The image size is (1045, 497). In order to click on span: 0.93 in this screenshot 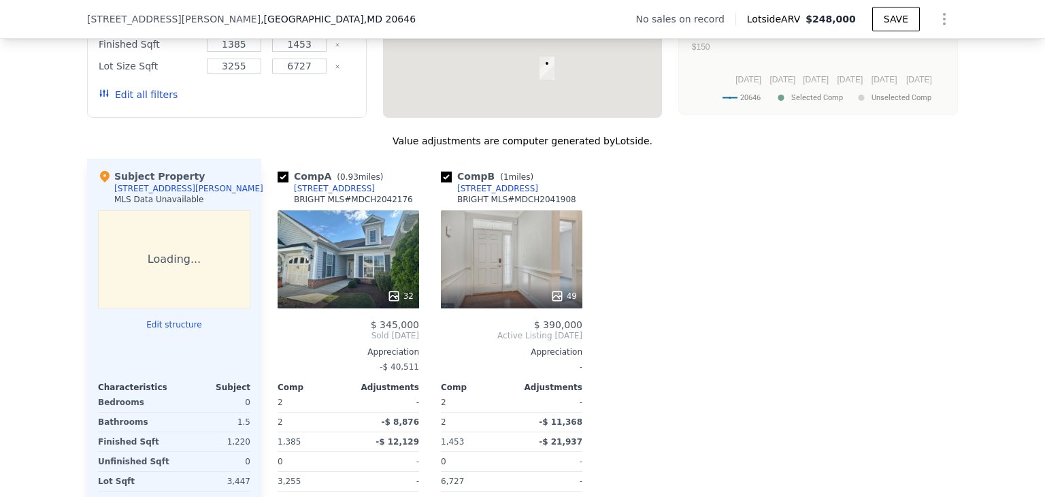, I will do `click(349, 177)`.